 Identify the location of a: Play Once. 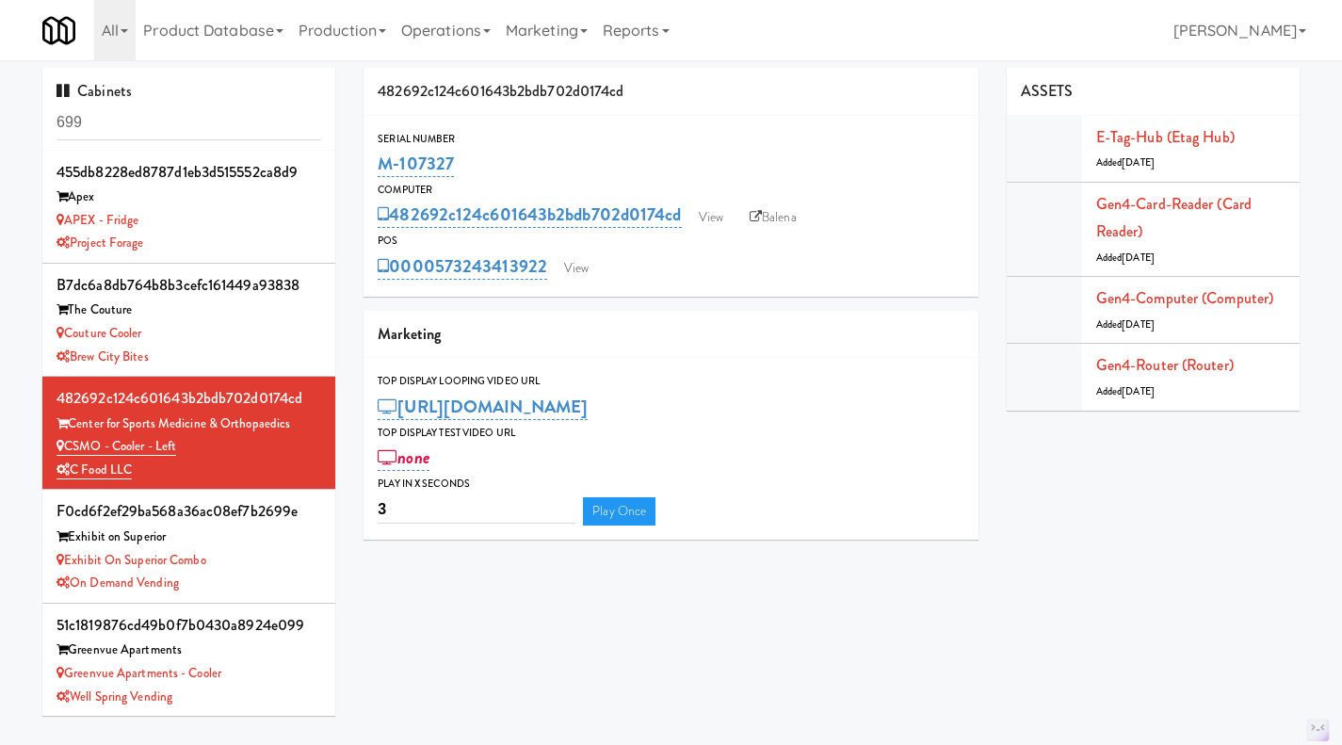
(619, 511).